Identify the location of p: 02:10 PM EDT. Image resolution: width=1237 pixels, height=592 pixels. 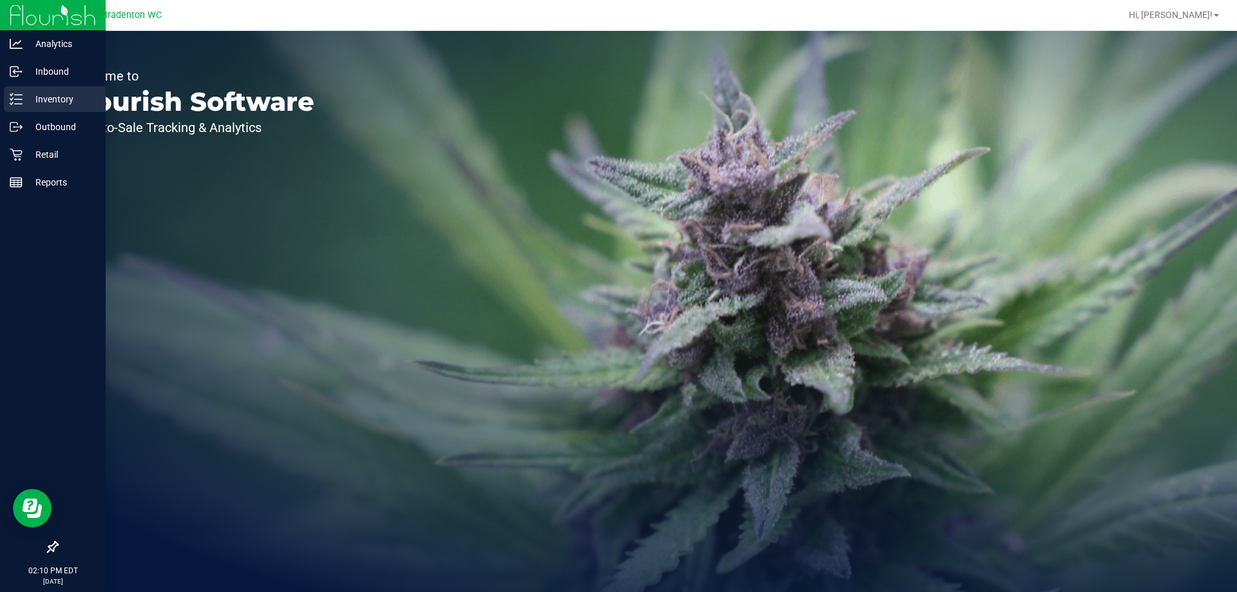
(53, 571).